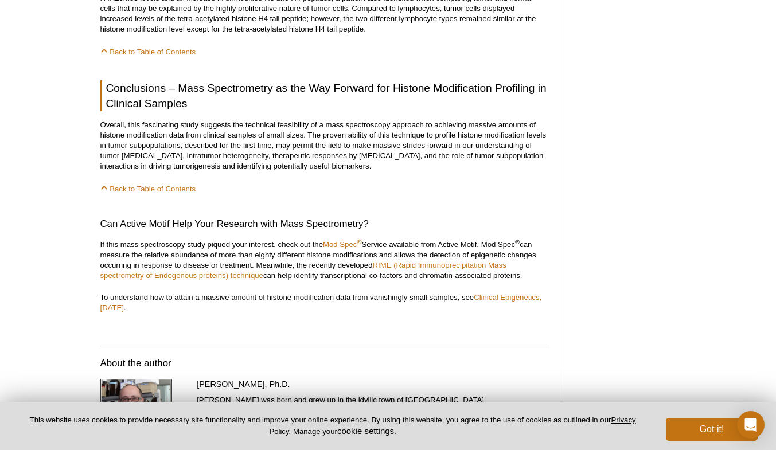 This screenshot has width=776, height=450. Describe the element at coordinates (324, 260) in the screenshot. I see `p: If this mass spectroscopy study piqued your interest, check out the Service available from Active...` at that location.